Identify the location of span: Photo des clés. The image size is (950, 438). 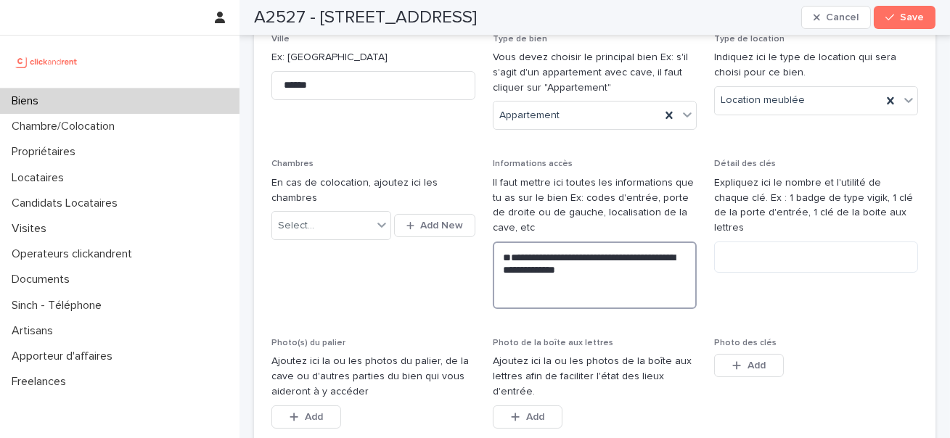
(745, 343).